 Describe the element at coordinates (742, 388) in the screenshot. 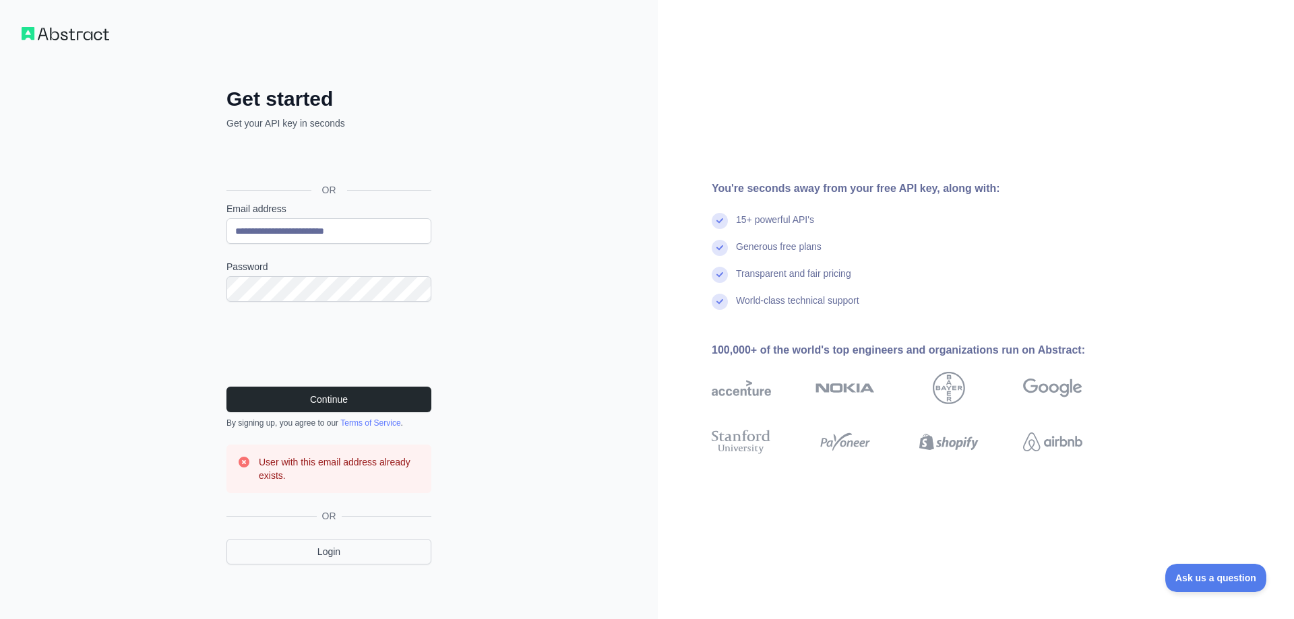

I see `img: accenture` at that location.